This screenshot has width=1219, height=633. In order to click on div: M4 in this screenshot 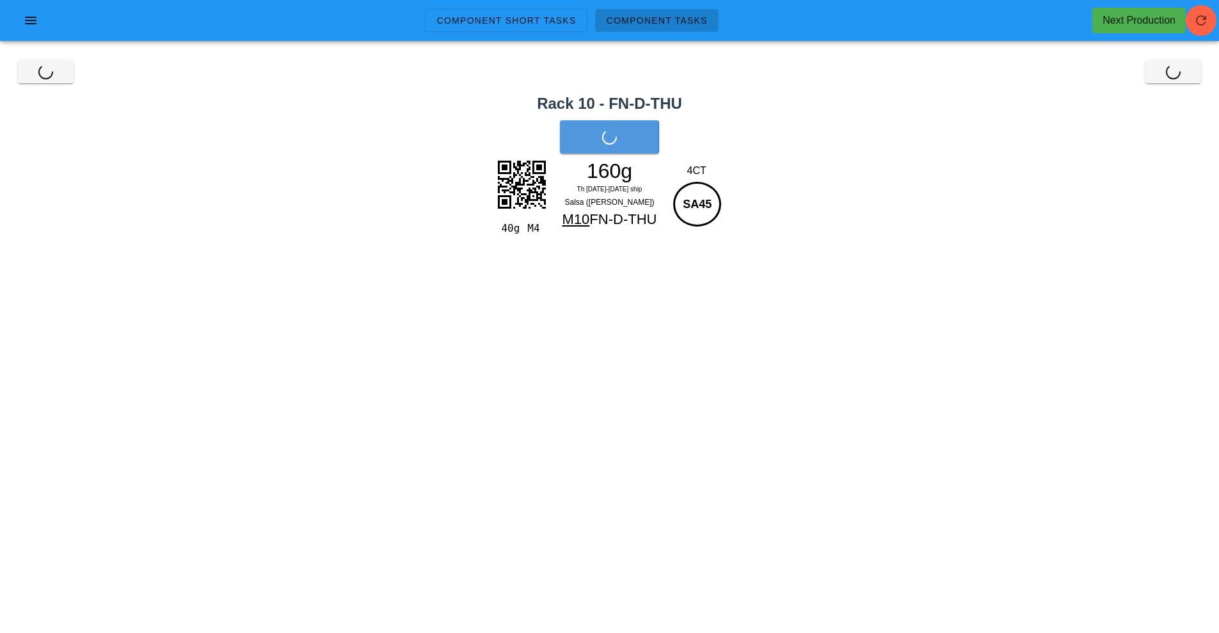, I will do `click(535, 228)`.